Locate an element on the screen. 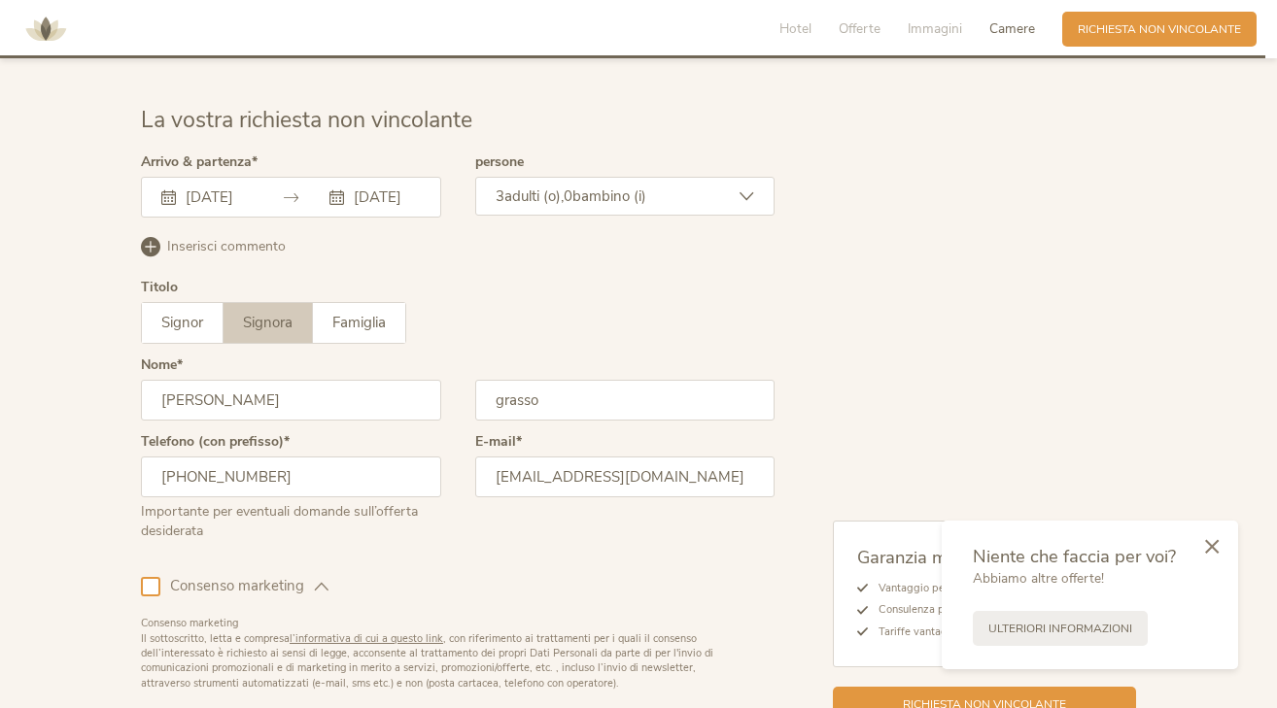 This screenshot has height=708, width=1277. label: Telefono (con prefisso) is located at coordinates (215, 442).